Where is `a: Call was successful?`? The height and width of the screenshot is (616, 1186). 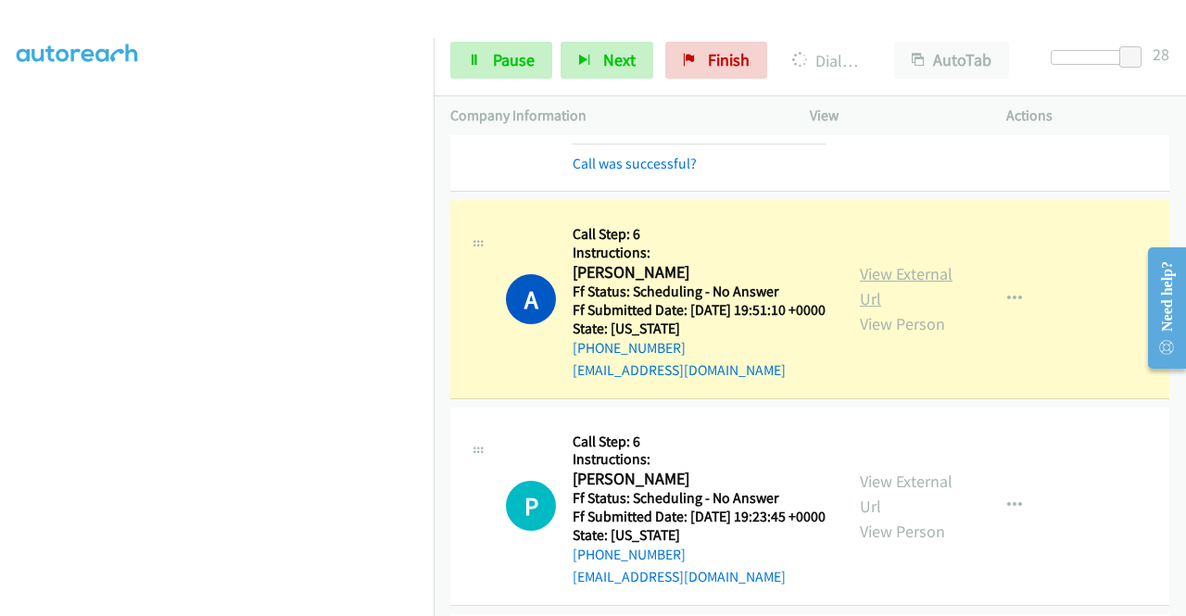 a: Call was successful? is located at coordinates (635, 163).